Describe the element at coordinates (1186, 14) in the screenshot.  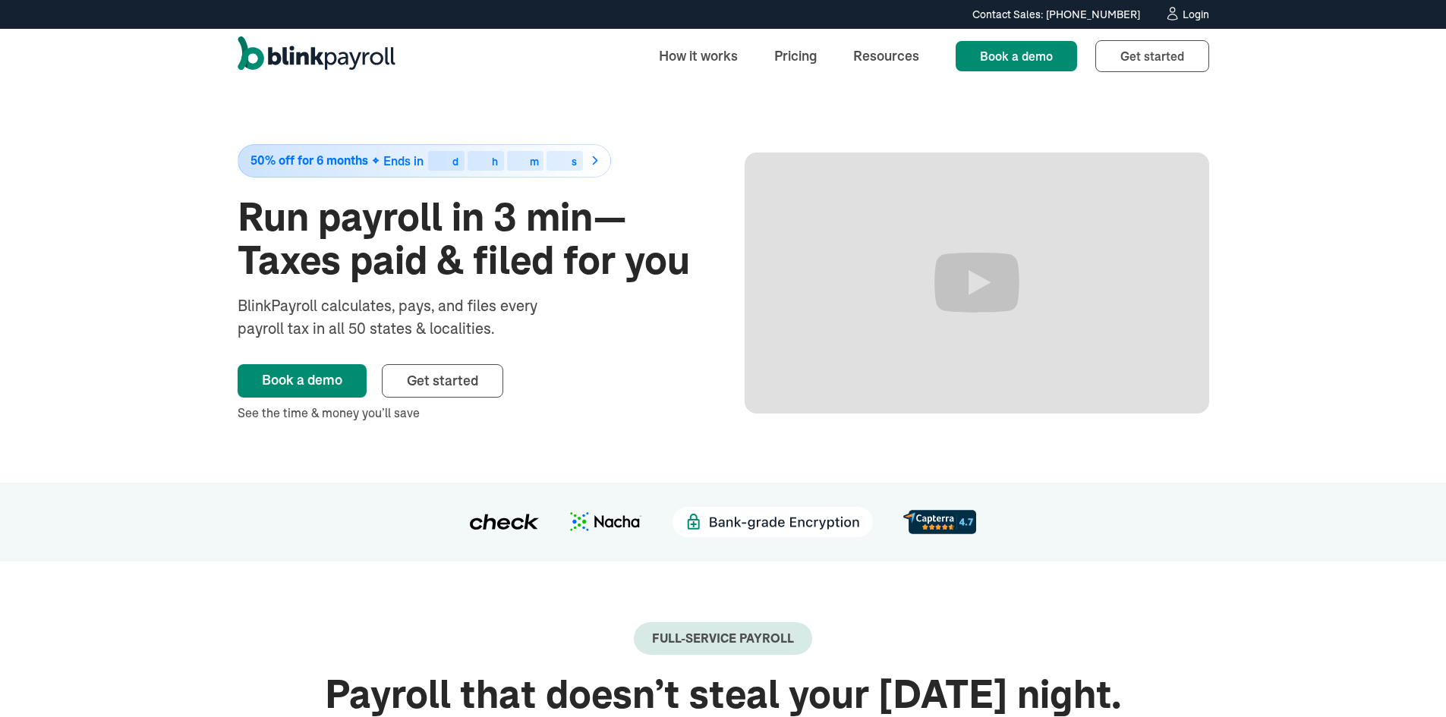
I see `a: Login` at that location.